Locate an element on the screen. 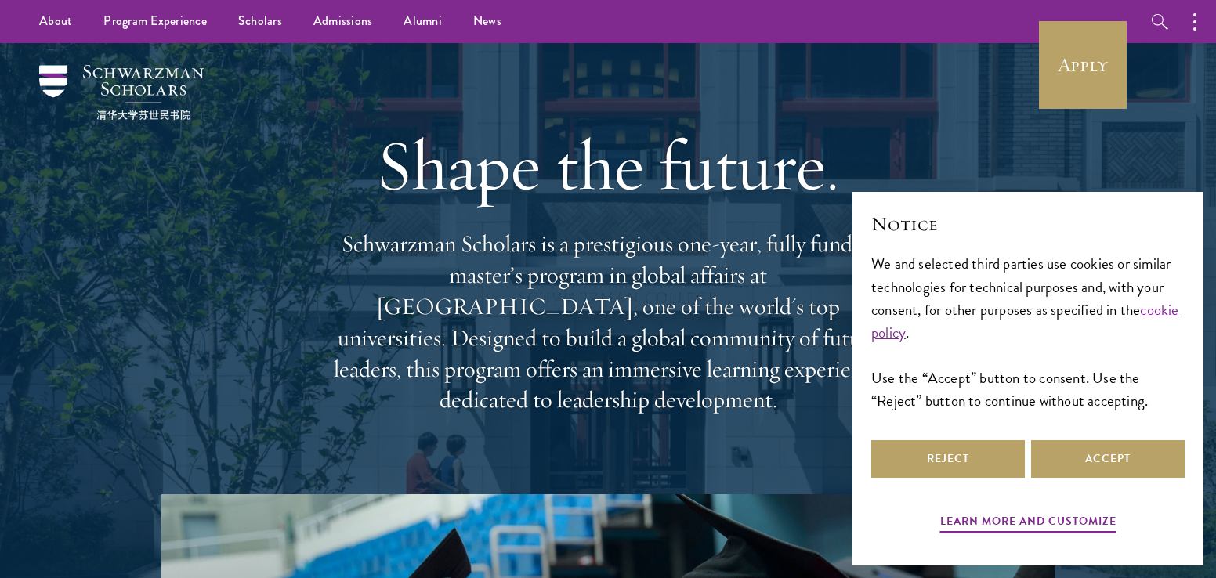 The height and width of the screenshot is (578, 1216). button: Learn more and customize is located at coordinates (1028, 523).